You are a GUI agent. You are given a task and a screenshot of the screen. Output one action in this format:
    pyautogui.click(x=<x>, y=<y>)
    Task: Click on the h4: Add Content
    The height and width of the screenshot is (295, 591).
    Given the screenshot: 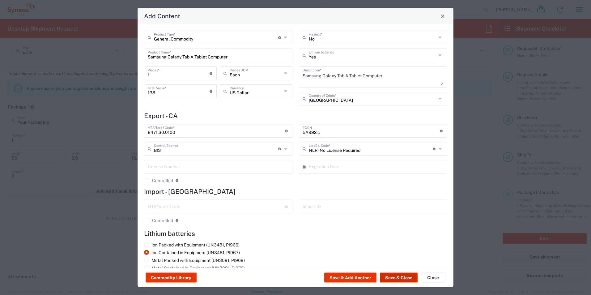 What is the action you would take?
    pyautogui.click(x=162, y=16)
    